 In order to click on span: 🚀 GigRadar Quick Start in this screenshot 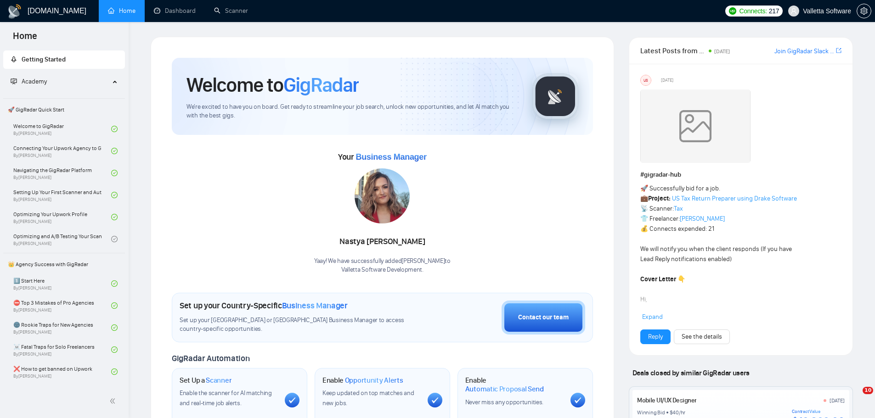, I will do `click(64, 110)`.